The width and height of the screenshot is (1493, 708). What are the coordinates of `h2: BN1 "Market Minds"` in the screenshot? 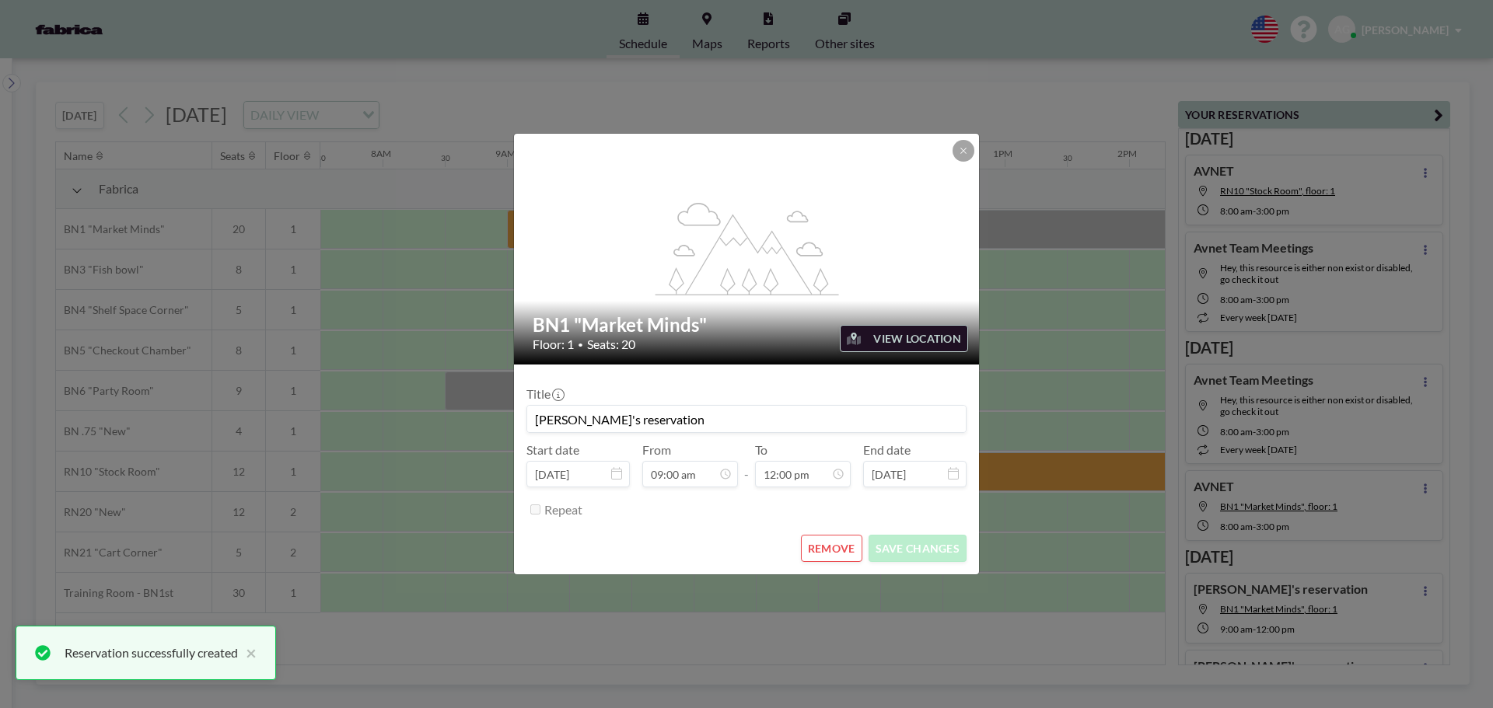 It's located at (747, 325).